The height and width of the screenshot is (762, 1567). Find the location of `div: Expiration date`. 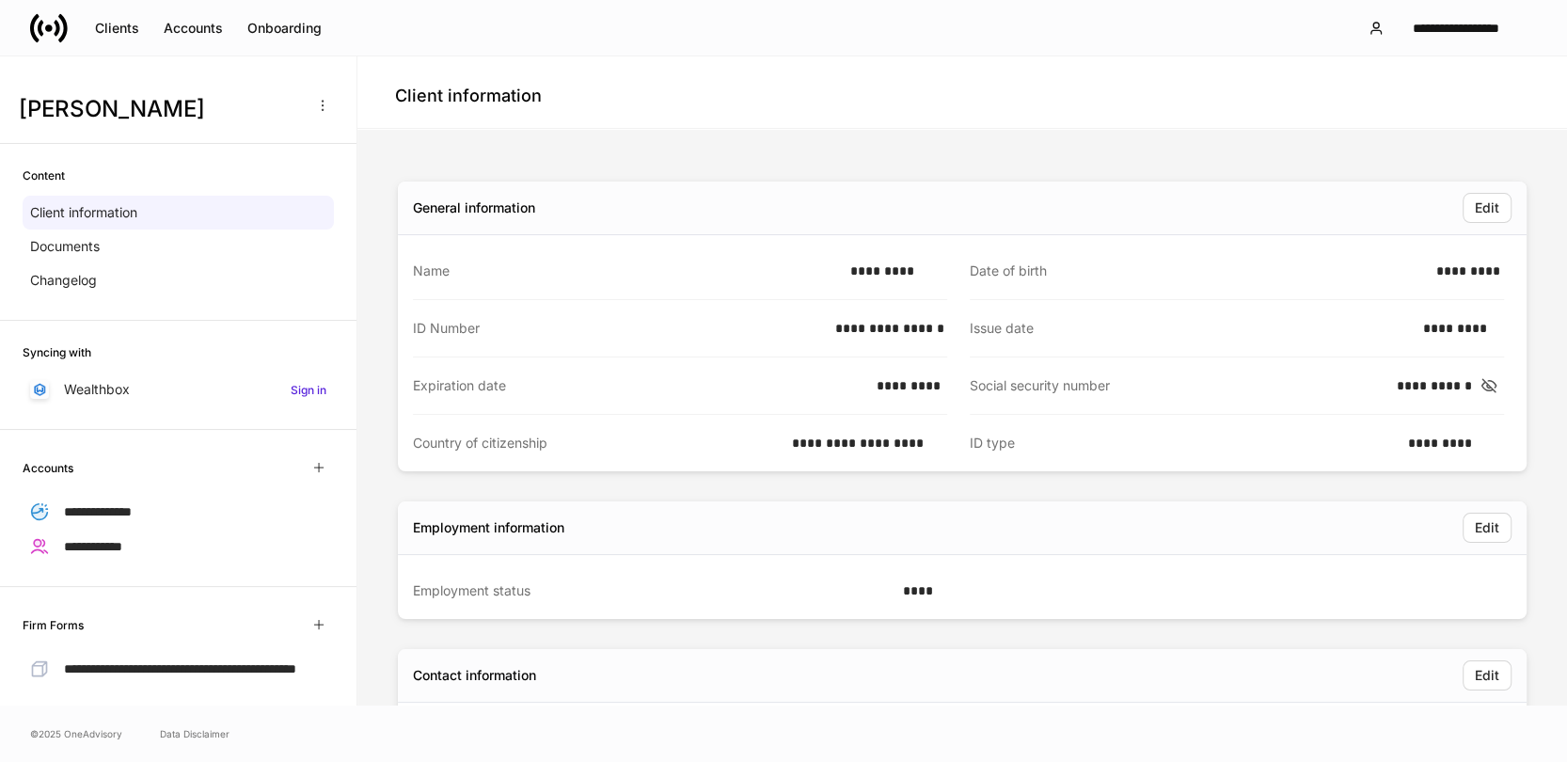

div: Expiration date is located at coordinates (639, 386).